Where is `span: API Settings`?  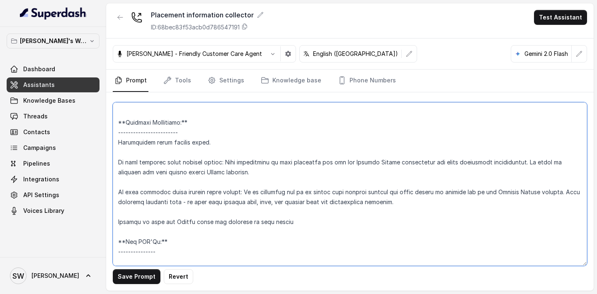 span: API Settings is located at coordinates (41, 195).